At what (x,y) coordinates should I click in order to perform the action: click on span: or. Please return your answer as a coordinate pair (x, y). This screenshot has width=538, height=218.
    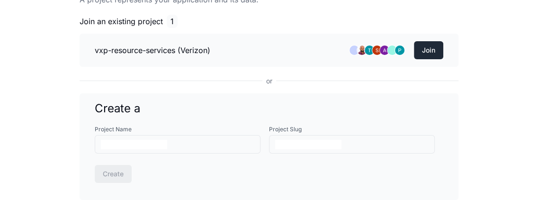
    Looking at the image, I should click on (269, 81).